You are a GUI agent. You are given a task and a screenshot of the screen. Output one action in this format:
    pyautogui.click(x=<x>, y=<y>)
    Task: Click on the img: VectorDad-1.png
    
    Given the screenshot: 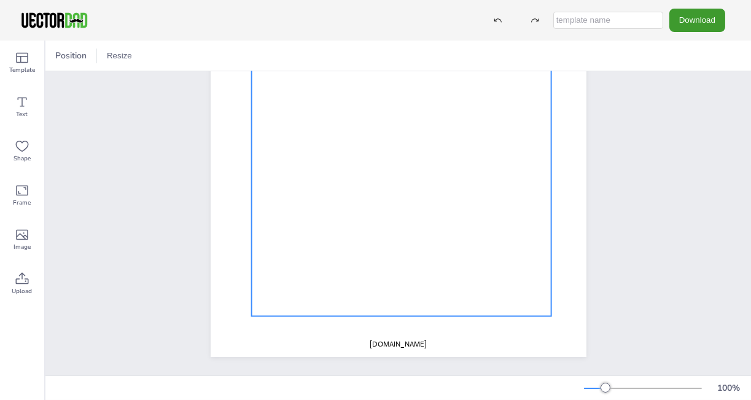 What is the action you would take?
    pyautogui.click(x=54, y=20)
    